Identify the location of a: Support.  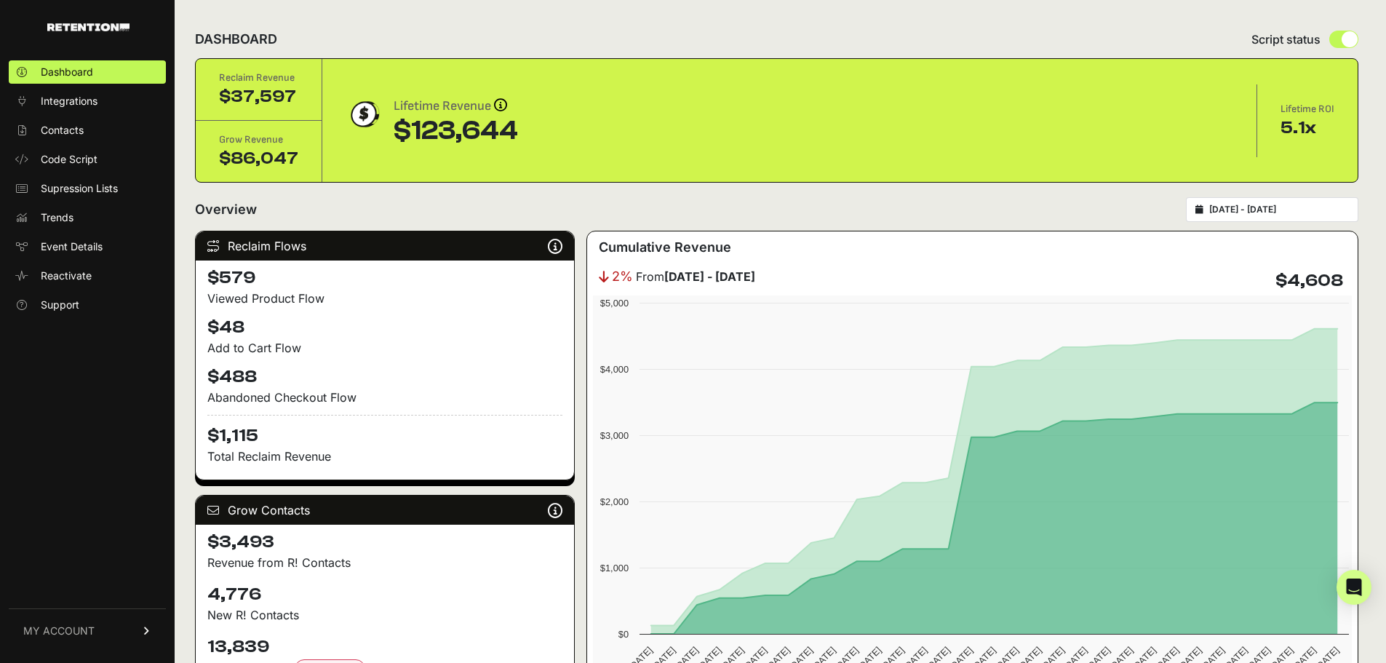
(87, 305).